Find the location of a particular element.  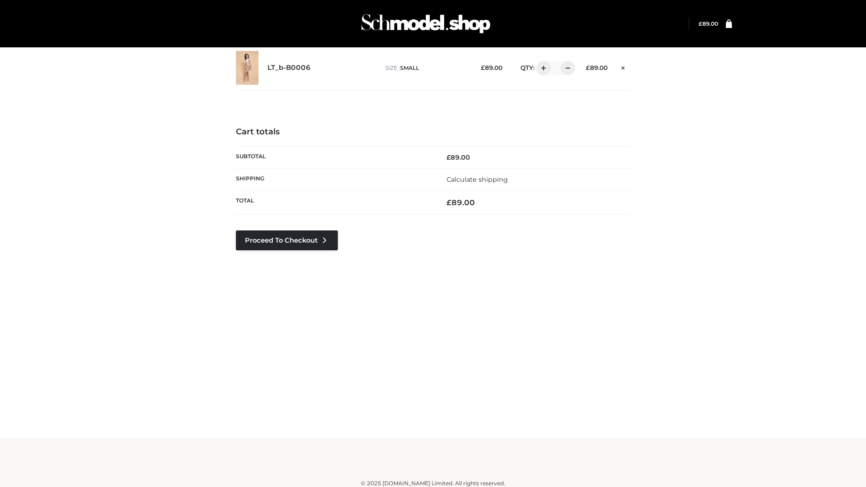

th: Subtotal is located at coordinates (334, 157).